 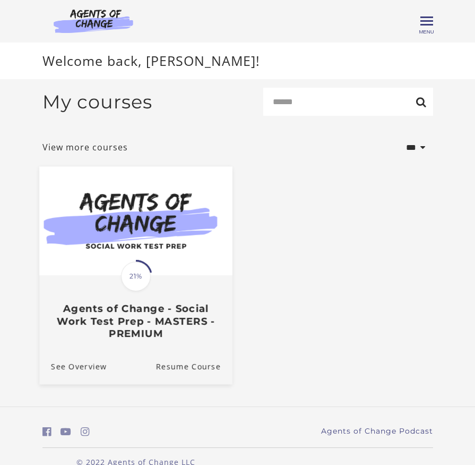 What do you see at coordinates (427, 21) in the screenshot?
I see `button: Toggle menu Menu` at bounding box center [427, 21].